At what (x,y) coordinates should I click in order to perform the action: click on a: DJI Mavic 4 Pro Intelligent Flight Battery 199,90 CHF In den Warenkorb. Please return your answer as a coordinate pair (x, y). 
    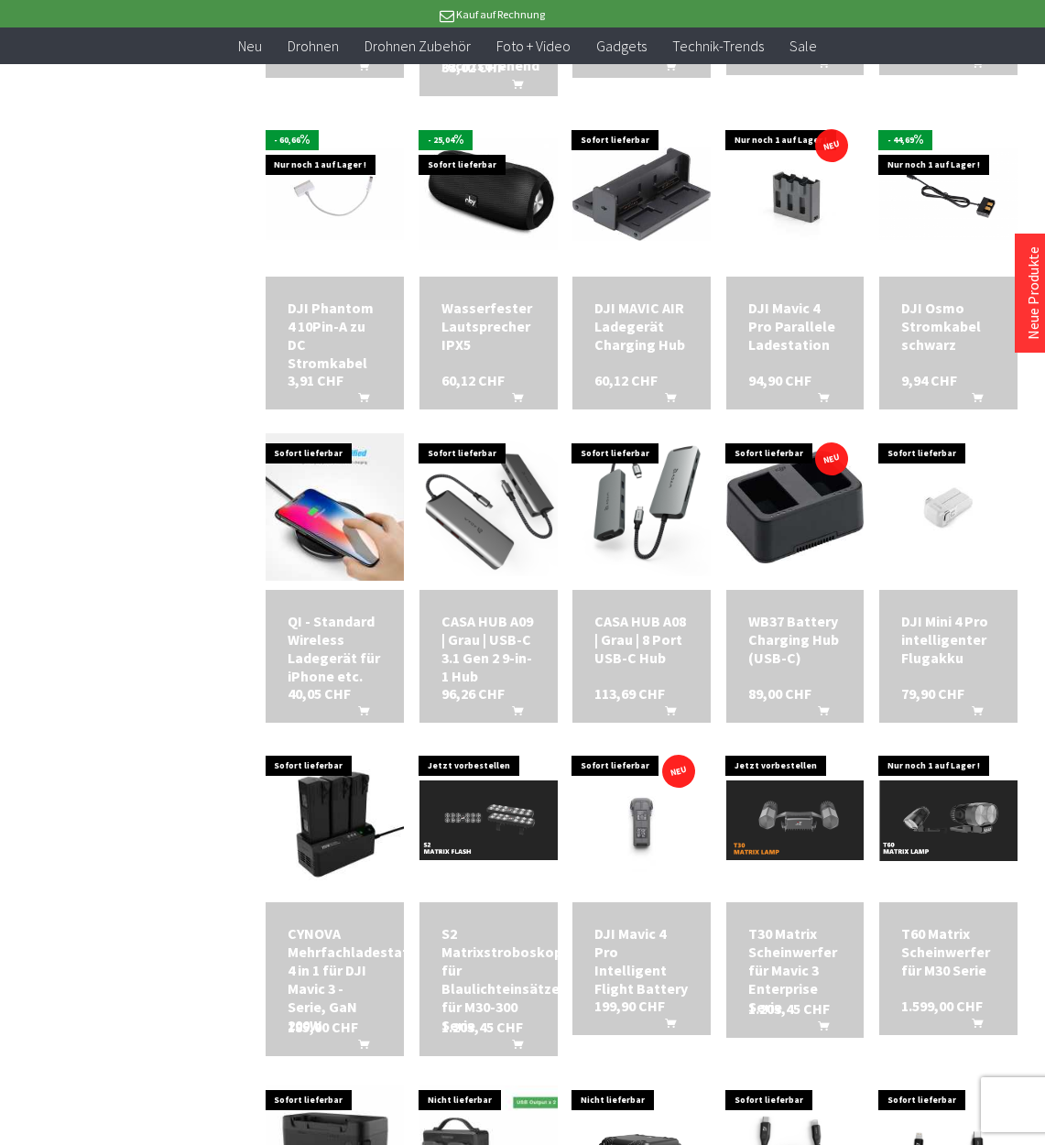
    Looking at the image, I should click on (641, 961).